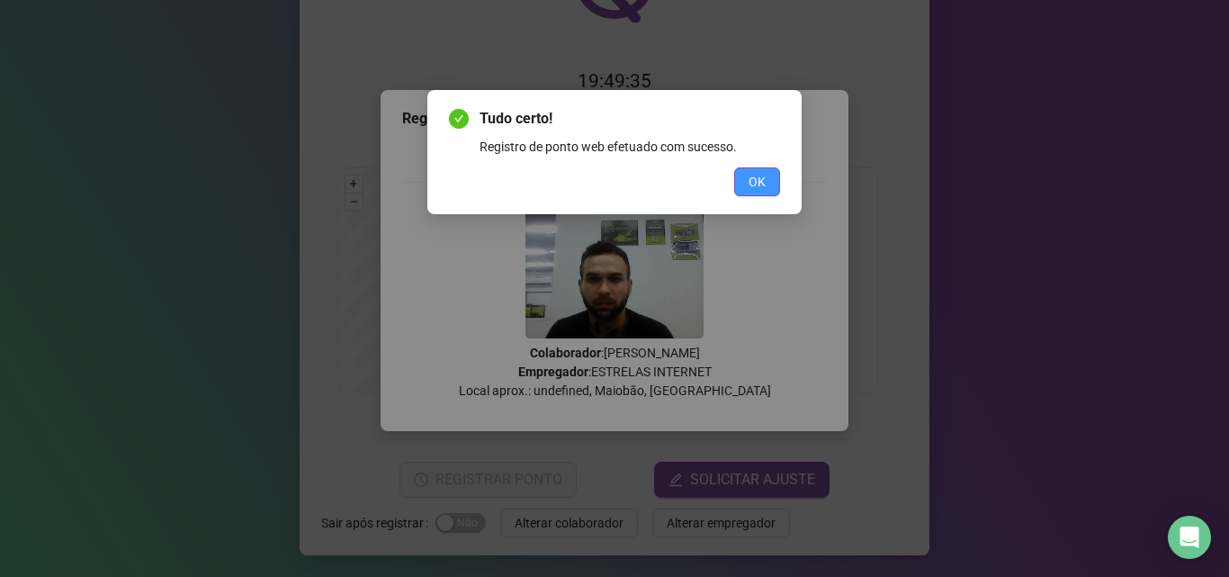  Describe the element at coordinates (757, 182) in the screenshot. I see `span: OK` at that location.